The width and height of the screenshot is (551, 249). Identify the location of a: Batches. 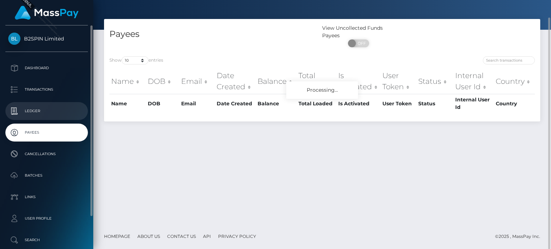
(47, 176).